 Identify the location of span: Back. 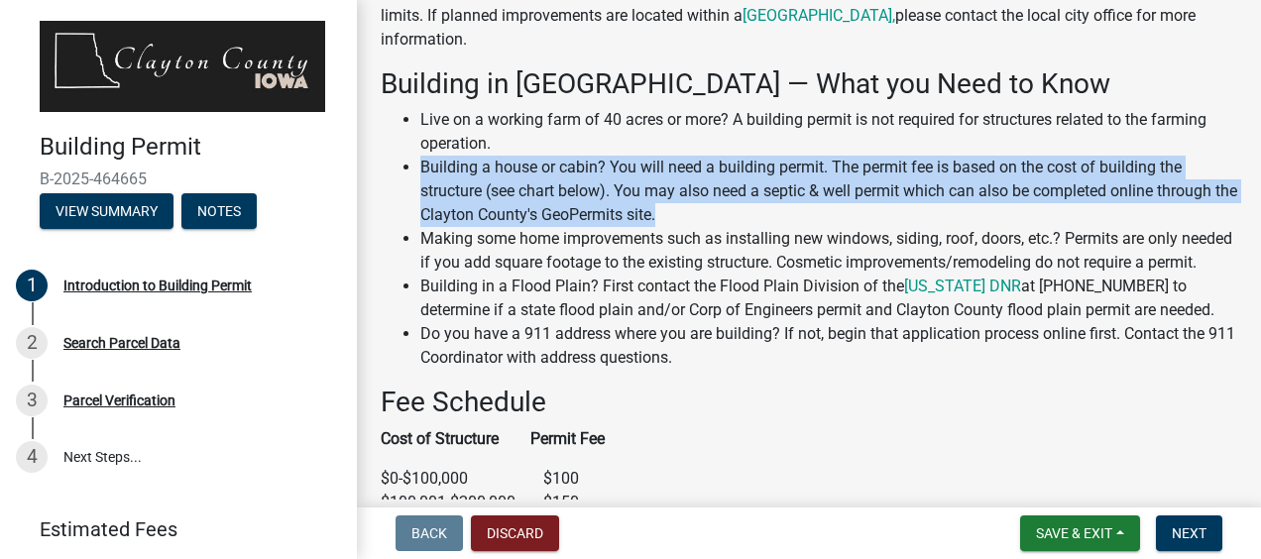
(429, 533).